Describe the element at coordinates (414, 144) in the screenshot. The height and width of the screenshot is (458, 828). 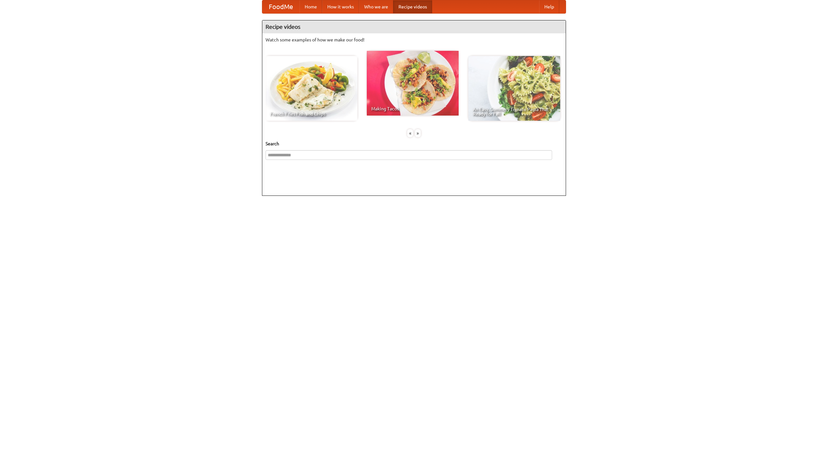
I see `h5: Search` at that location.